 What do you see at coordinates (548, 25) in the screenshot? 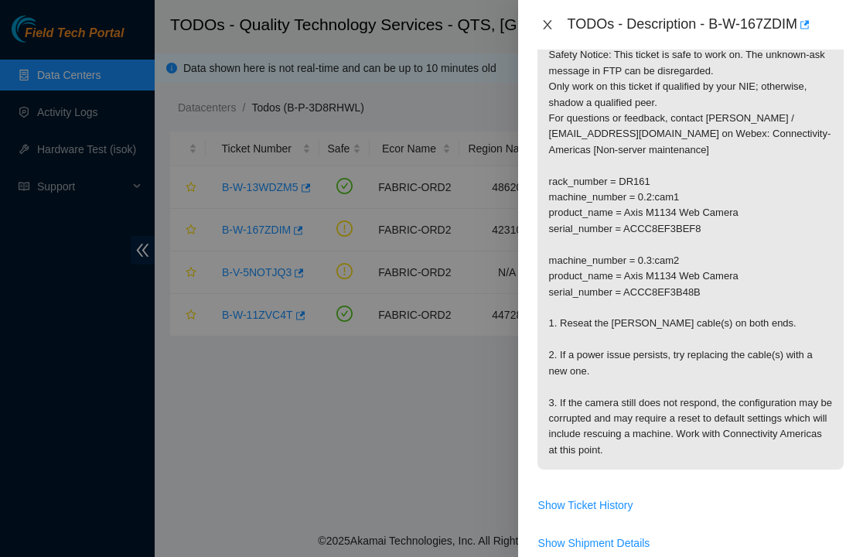
I see `button: Close` at bounding box center [548, 25].